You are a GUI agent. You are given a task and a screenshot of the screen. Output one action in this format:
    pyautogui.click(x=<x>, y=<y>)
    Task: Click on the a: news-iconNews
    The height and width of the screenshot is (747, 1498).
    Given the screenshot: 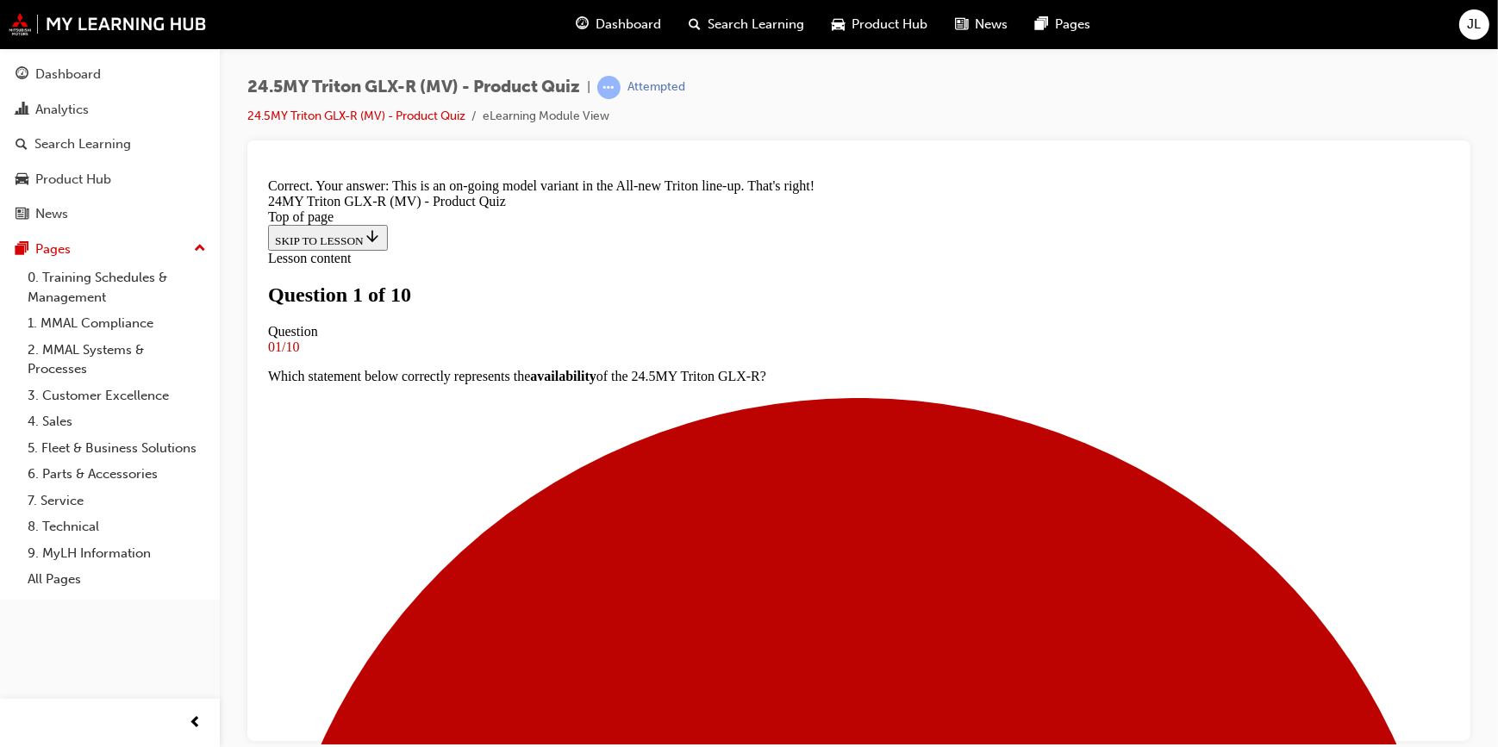 What is the action you would take?
    pyautogui.click(x=981, y=24)
    